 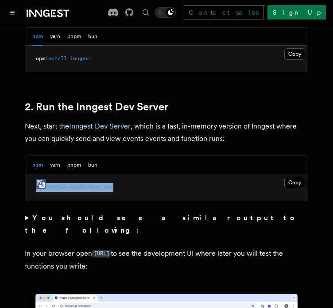 What do you see at coordinates (81, 58) in the screenshot?
I see `span: inngest` at bounding box center [81, 58].